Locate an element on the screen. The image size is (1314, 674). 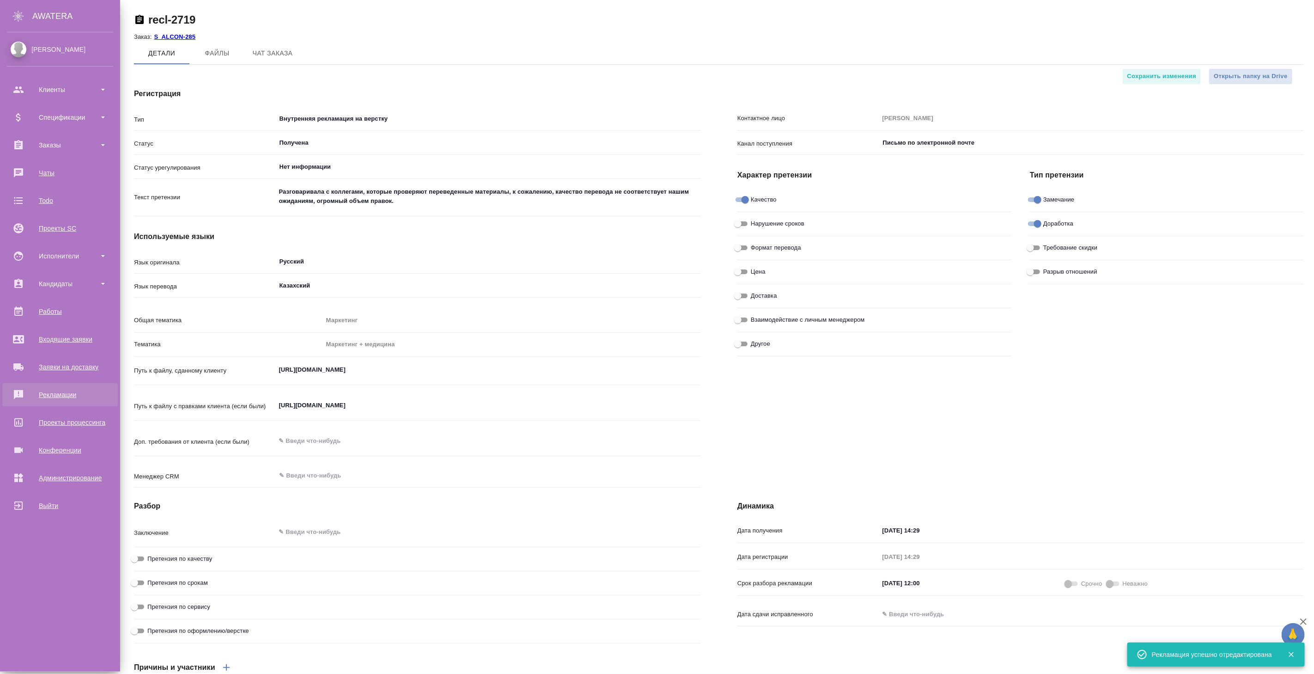
div: Проекты SC is located at coordinates (60, 228).